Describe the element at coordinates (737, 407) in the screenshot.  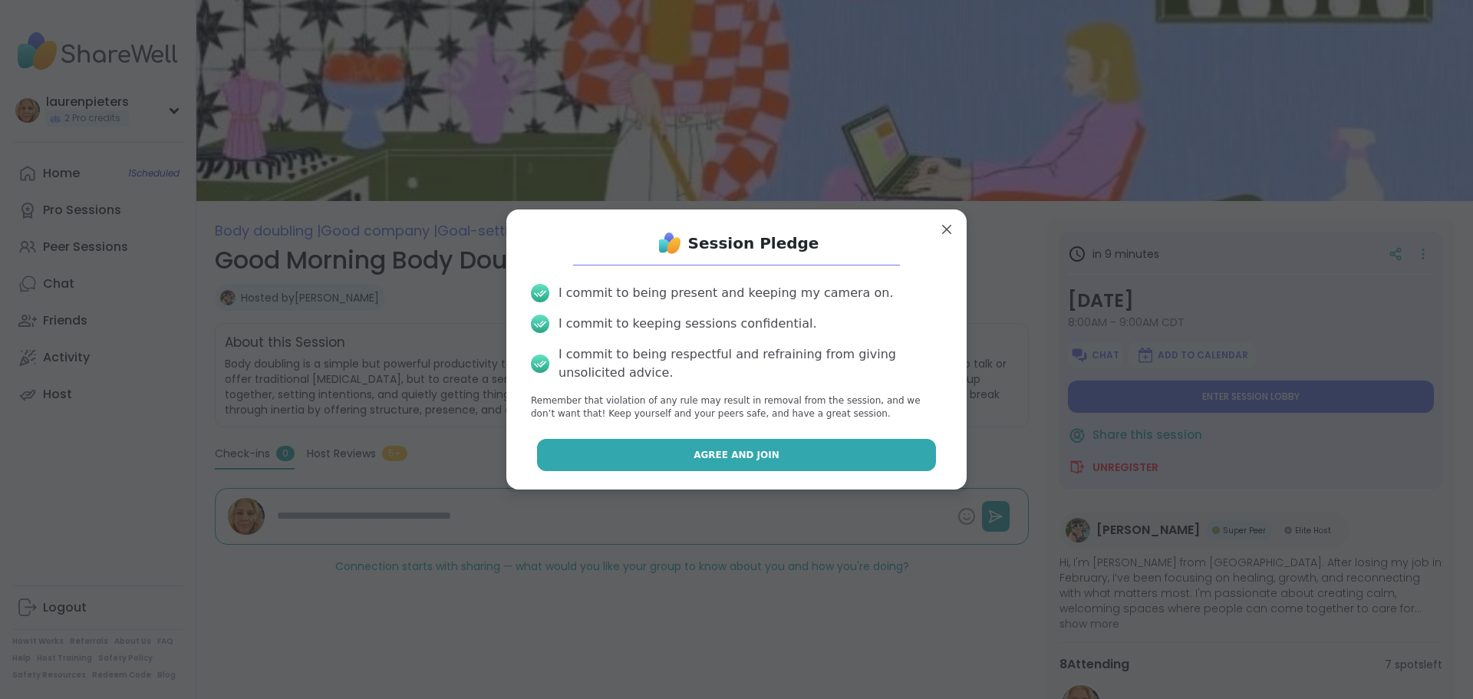
I see `p: Remember that violation of any rule may result in removal from the session, and we don’t want tha...` at that location.